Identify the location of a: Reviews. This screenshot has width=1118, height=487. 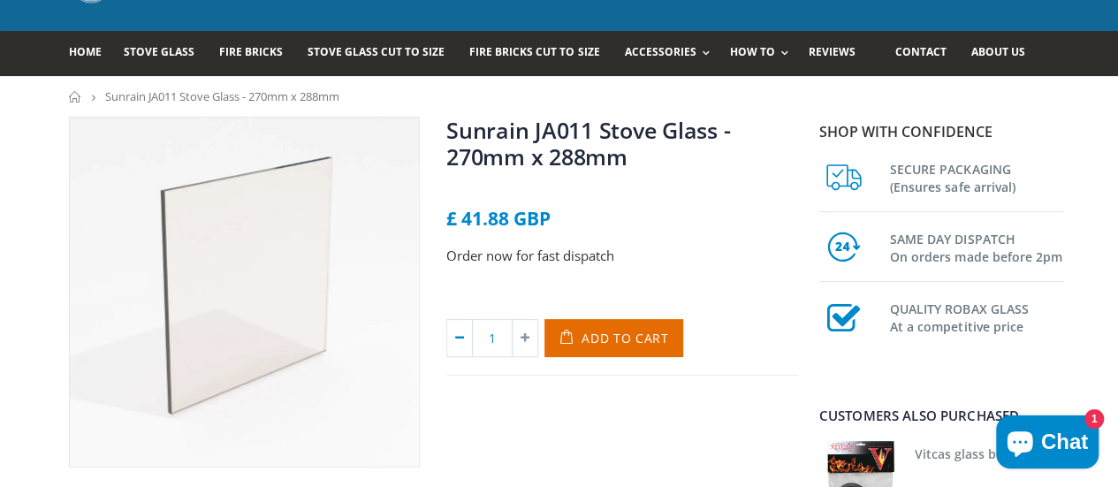
(839, 53).